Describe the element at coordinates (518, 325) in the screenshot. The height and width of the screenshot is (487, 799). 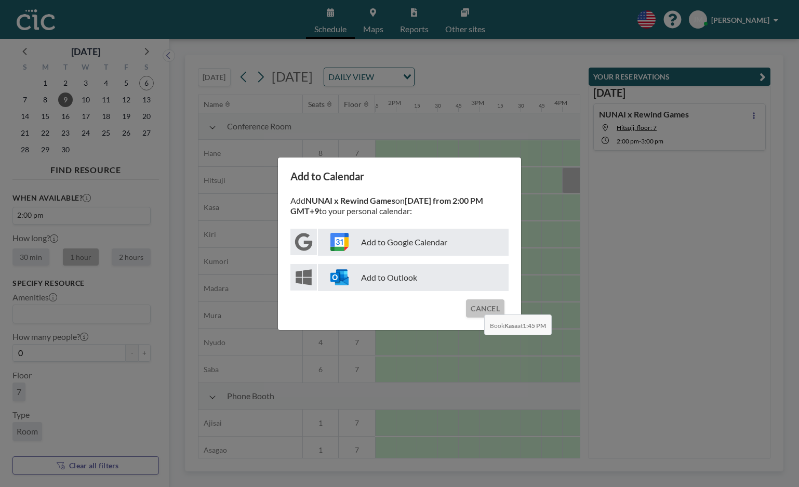
I see `span: Book at` at that location.